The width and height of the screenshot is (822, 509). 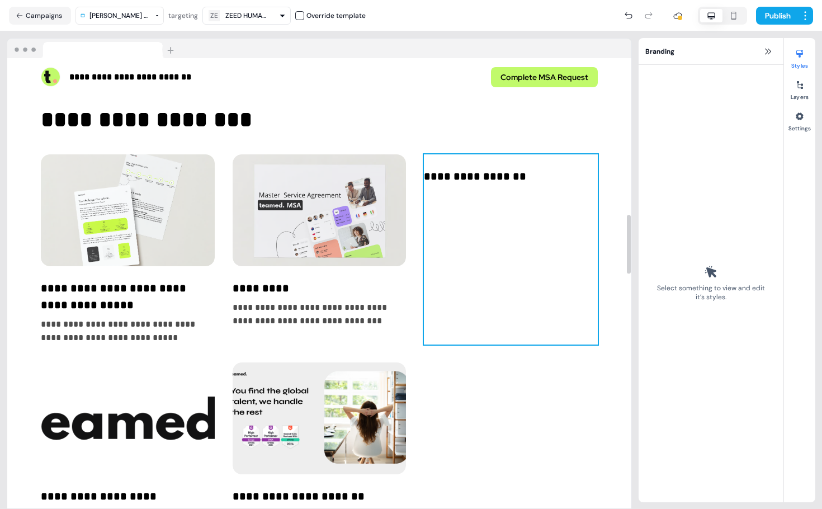 What do you see at coordinates (248, 16) in the screenshot?
I see `div: ZEED HUMAN RESOURCES` at bounding box center [248, 16].